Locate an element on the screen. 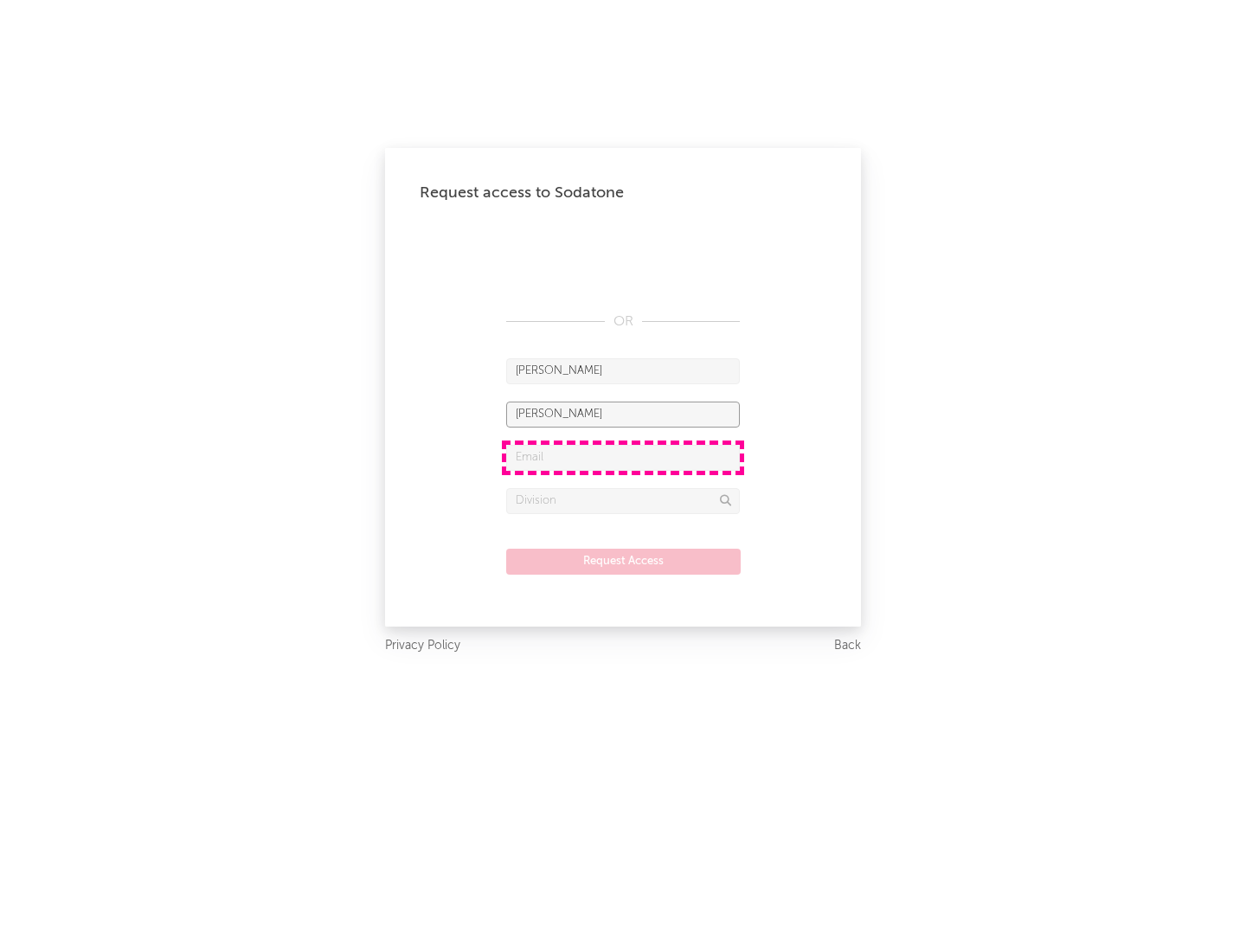 Image resolution: width=1246 pixels, height=952 pixels. input: Division is located at coordinates (623, 501).